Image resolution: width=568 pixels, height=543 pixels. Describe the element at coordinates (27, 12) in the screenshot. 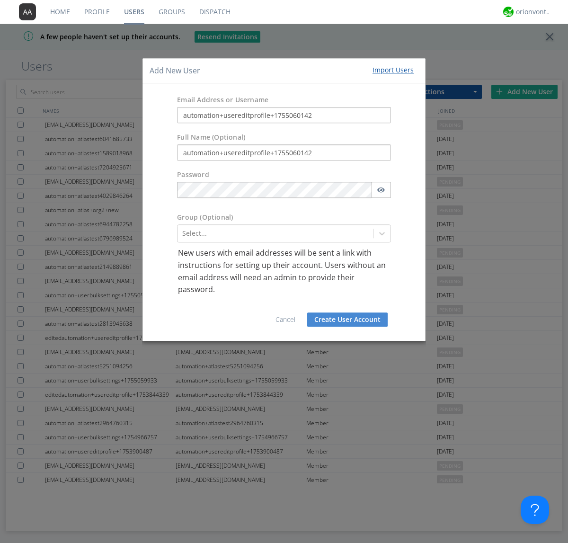

I see `img: 373638.png` at that location.